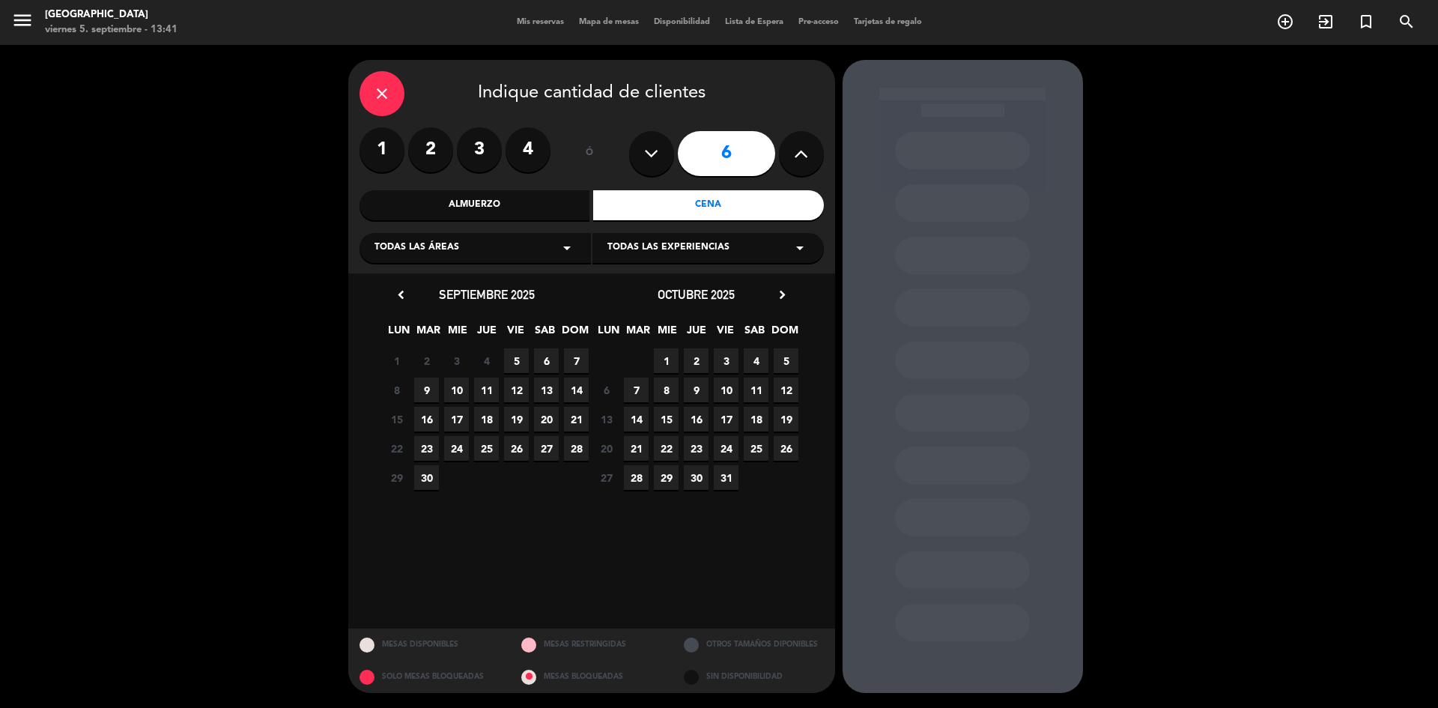 Image resolution: width=1438 pixels, height=708 pixels. Describe the element at coordinates (726, 477) in the screenshot. I see `span: 31` at that location.